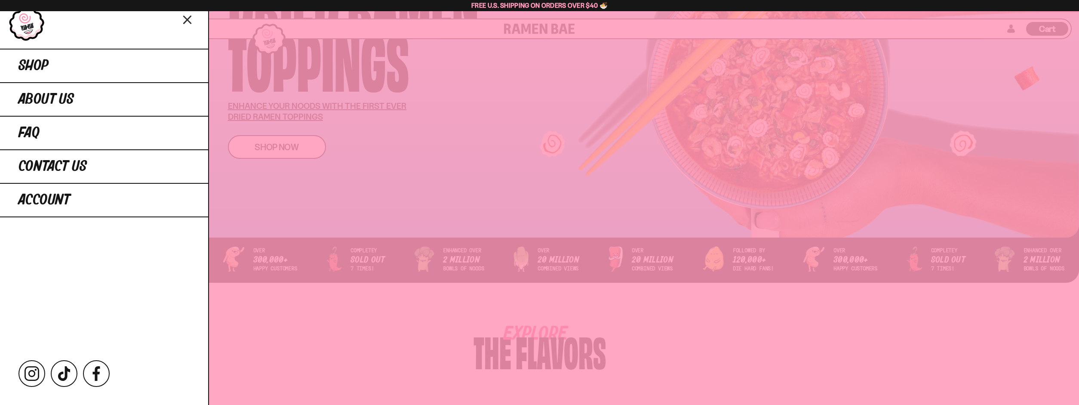  Describe the element at coordinates (188, 19) in the screenshot. I see `button: Close menu` at that location.